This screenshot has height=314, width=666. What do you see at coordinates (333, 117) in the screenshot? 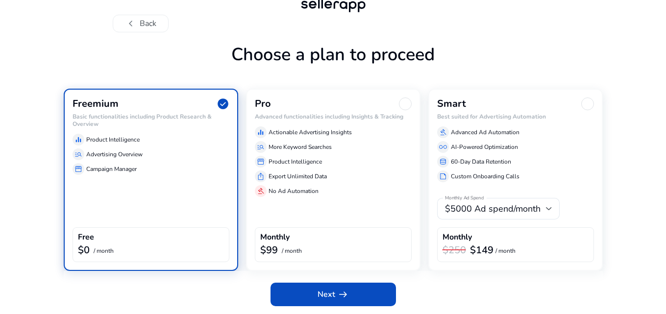
I see `h6: Advanced functionalities including Insights & Tracking` at bounding box center [333, 117].